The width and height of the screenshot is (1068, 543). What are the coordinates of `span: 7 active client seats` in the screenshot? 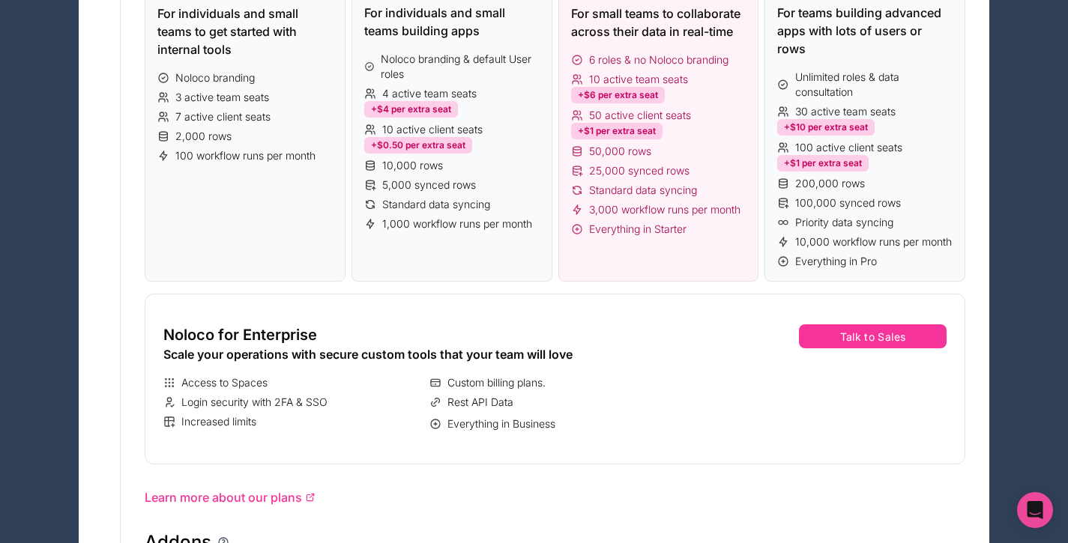 It's located at (223, 117).